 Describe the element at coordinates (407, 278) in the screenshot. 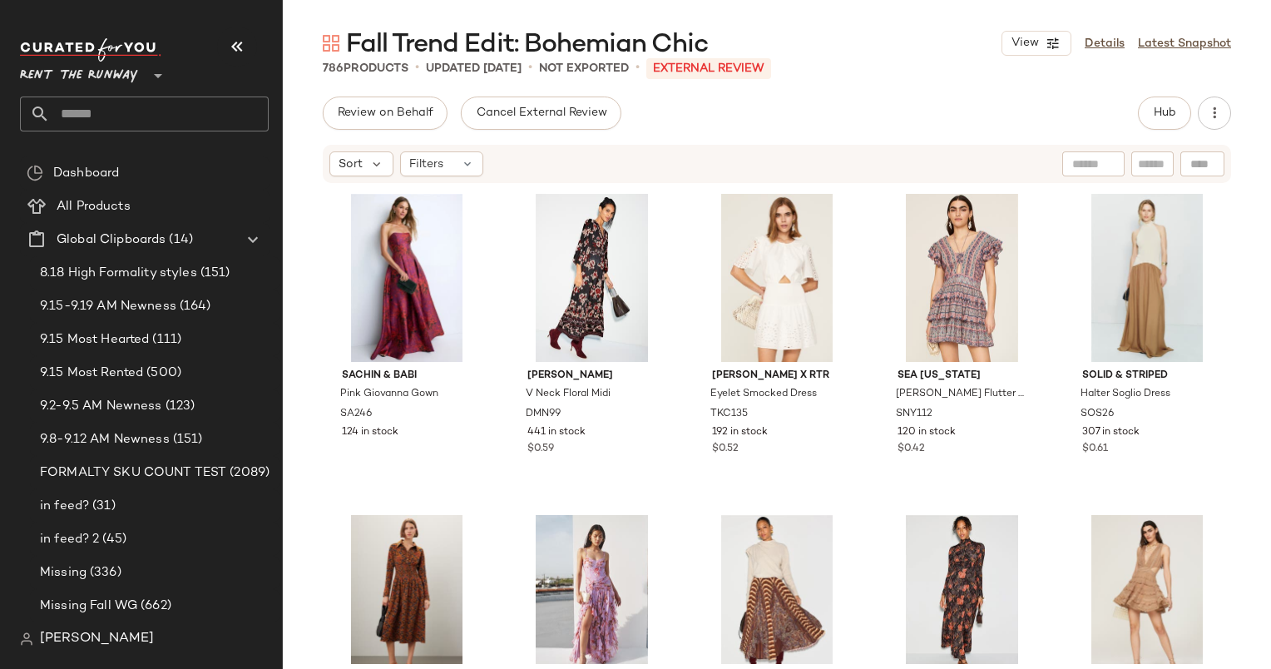

I see `img: SA246.jpg` at that location.